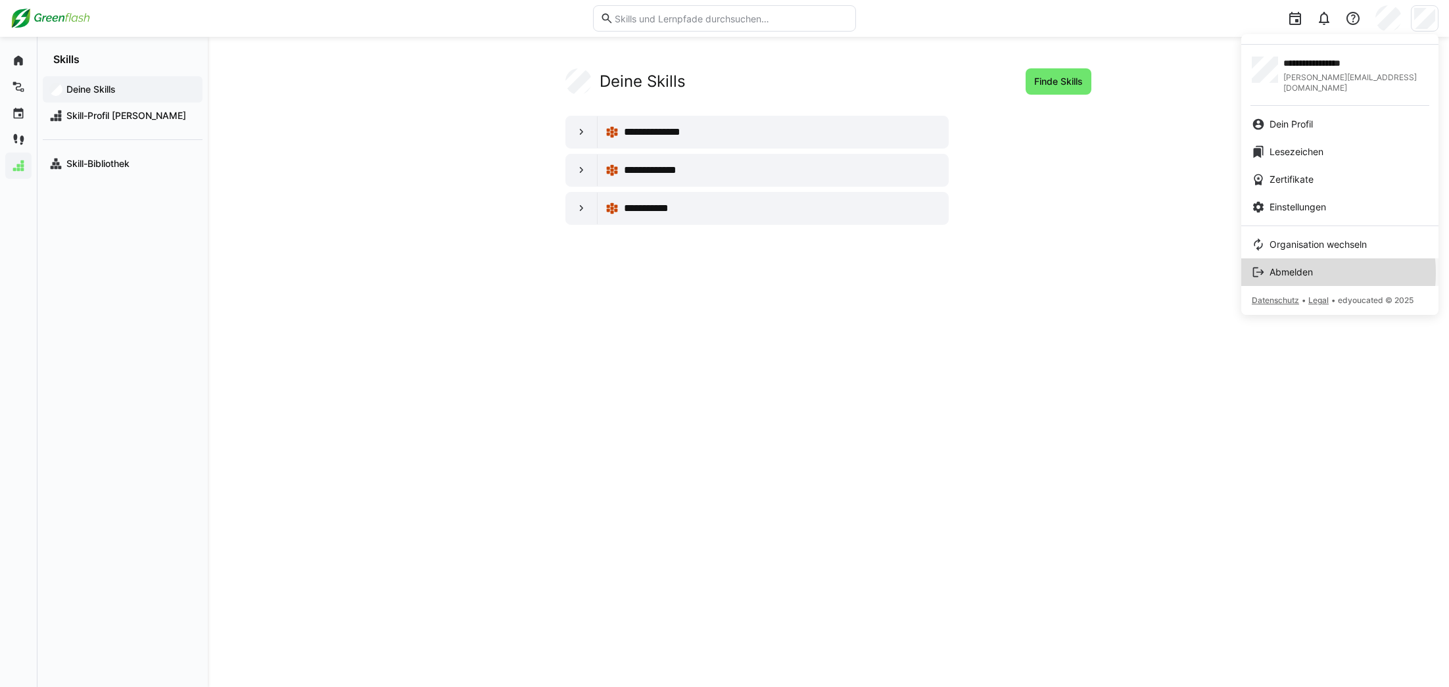  What do you see at coordinates (1298, 207) in the screenshot?
I see `span: Einstellungen` at bounding box center [1298, 207].